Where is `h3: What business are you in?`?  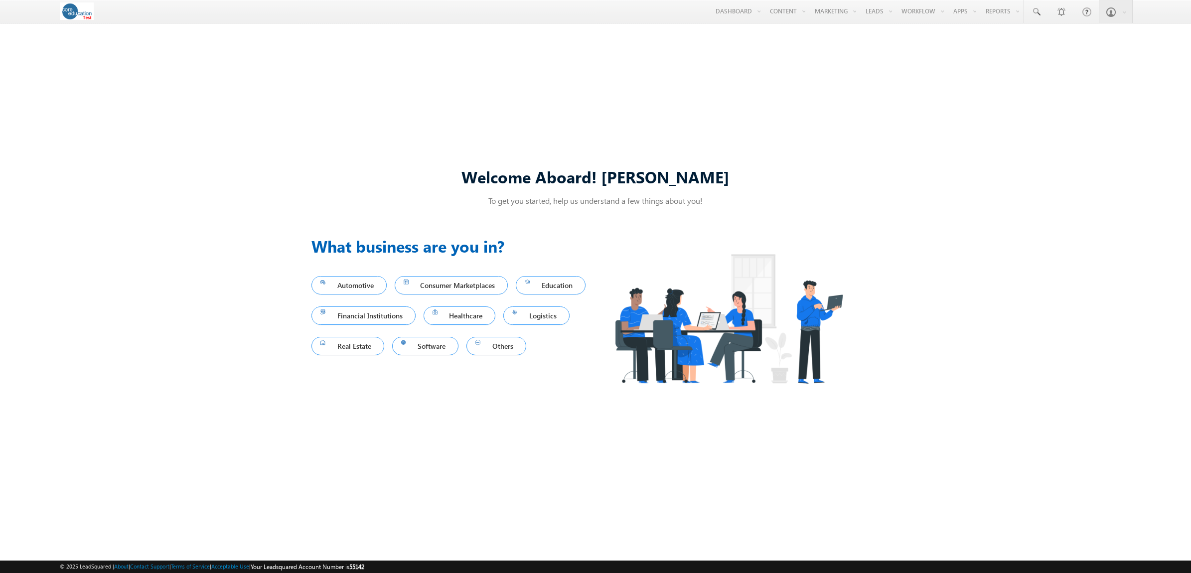 h3: What business are you in? is located at coordinates (454, 246).